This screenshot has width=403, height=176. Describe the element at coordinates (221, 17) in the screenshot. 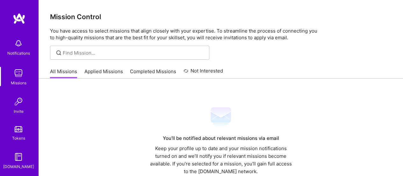

I see `h3: Mission Control` at that location.